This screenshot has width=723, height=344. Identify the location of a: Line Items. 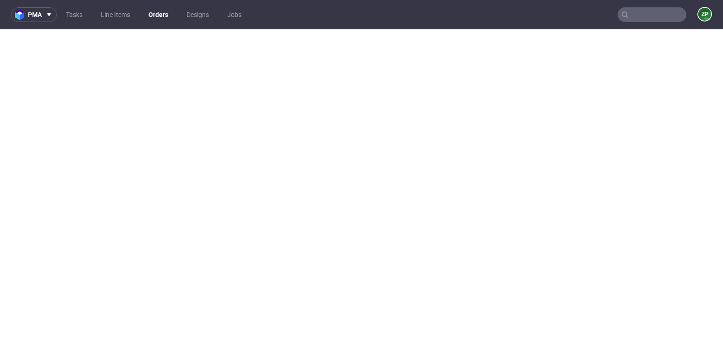
(115, 15).